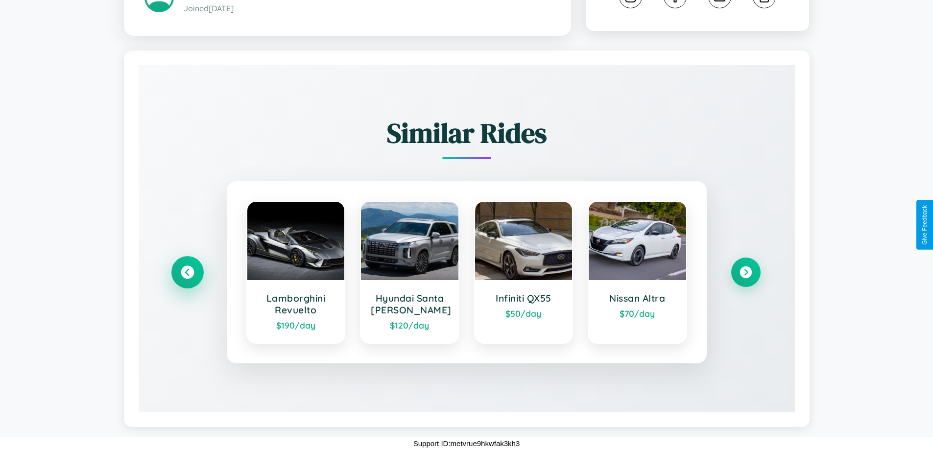 The image size is (933, 450). I want to click on h2: Similar Rides, so click(467, 133).